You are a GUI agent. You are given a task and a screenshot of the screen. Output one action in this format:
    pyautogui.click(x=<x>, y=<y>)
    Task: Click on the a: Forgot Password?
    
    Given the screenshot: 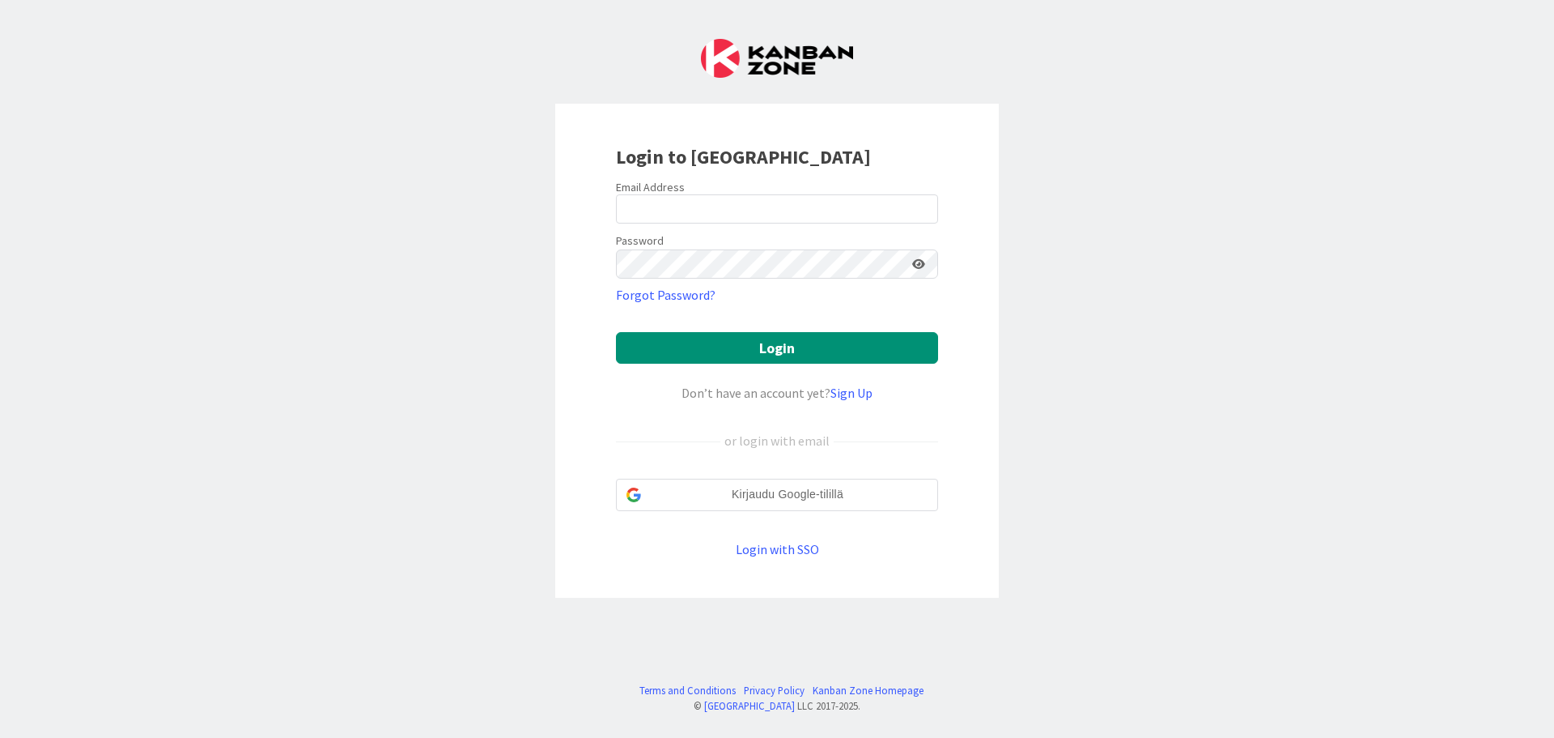 What is the action you would take?
    pyautogui.click(x=665, y=295)
    